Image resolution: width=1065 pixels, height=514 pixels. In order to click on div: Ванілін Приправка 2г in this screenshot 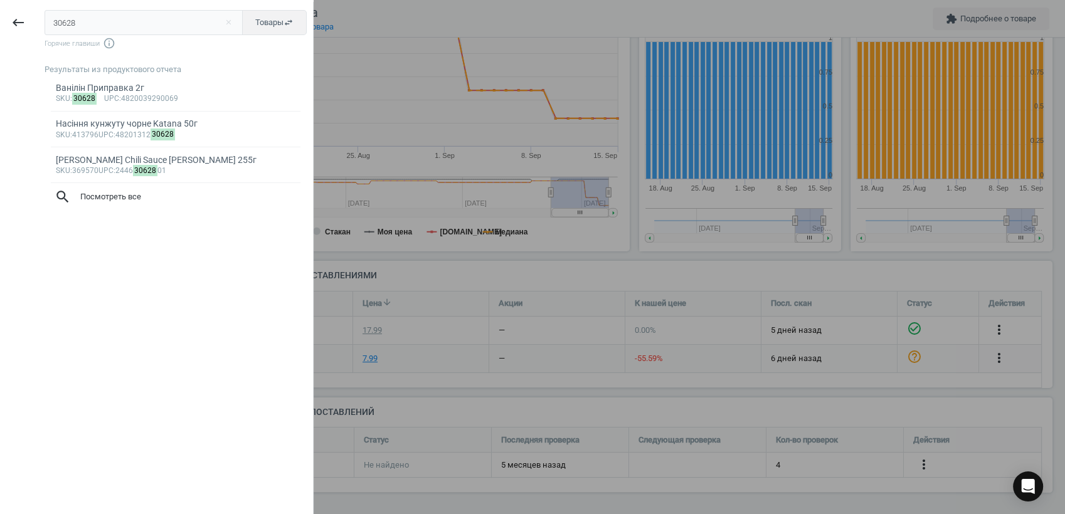, I will do `click(176, 88)`.